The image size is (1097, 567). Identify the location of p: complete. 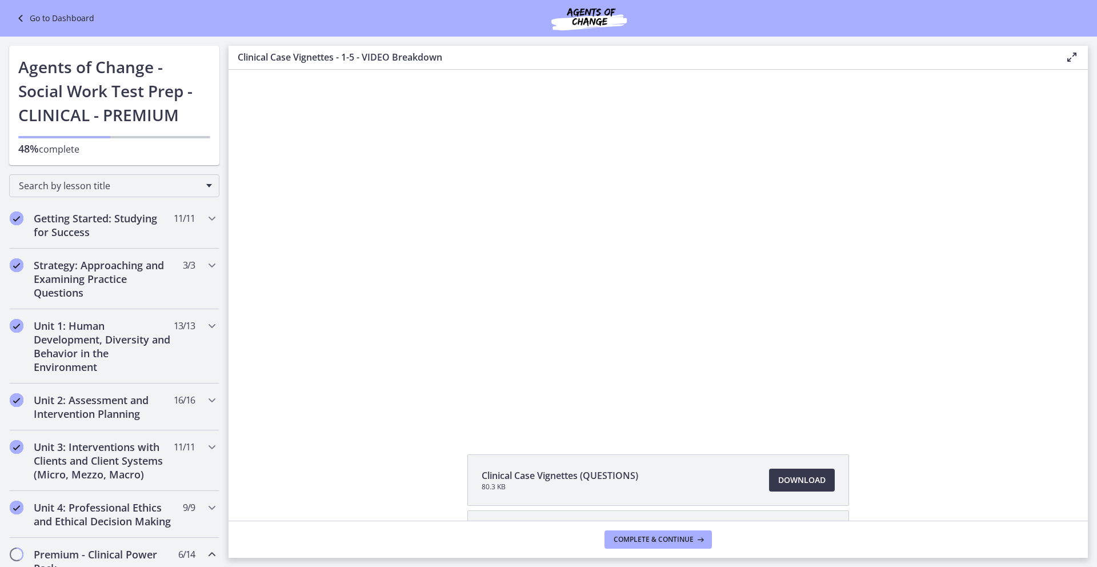
(114, 149).